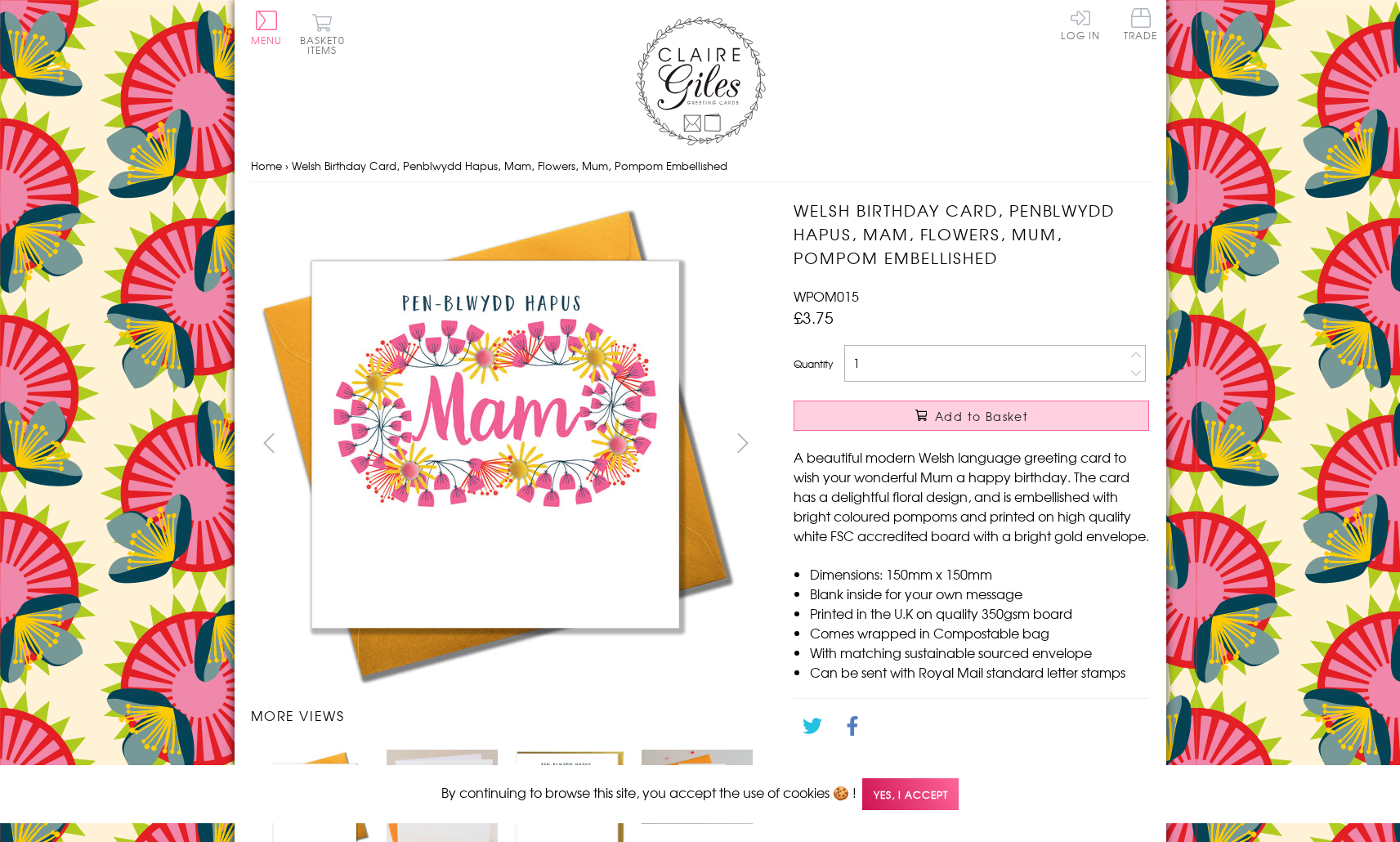  I want to click on li: Dimensions: 150mm x 150mm, so click(979, 574).